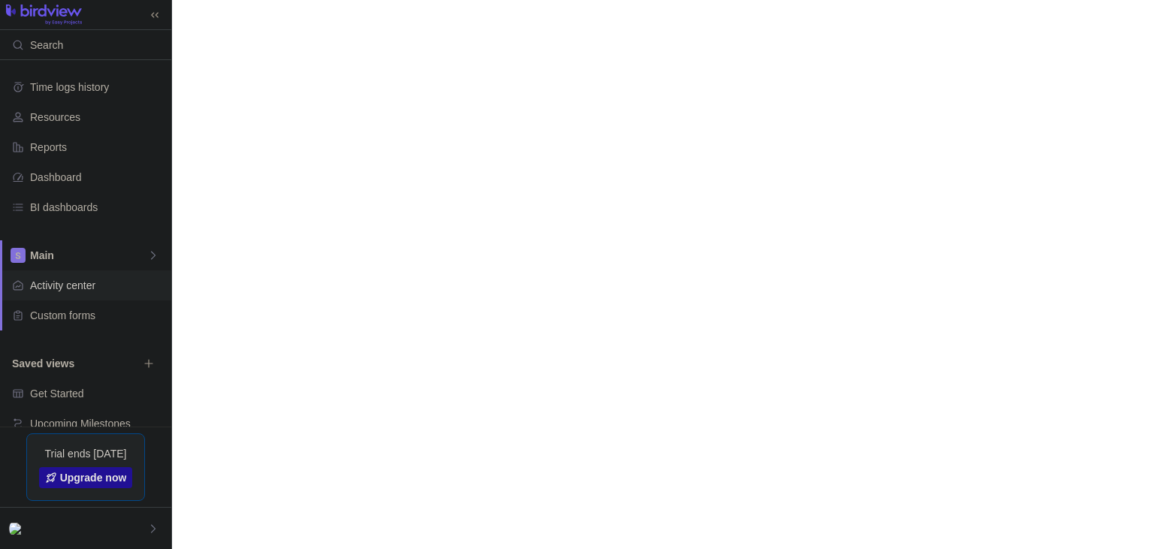 The image size is (1154, 549). What do you see at coordinates (149, 364) in the screenshot?
I see `span: Browse views` at bounding box center [149, 364].